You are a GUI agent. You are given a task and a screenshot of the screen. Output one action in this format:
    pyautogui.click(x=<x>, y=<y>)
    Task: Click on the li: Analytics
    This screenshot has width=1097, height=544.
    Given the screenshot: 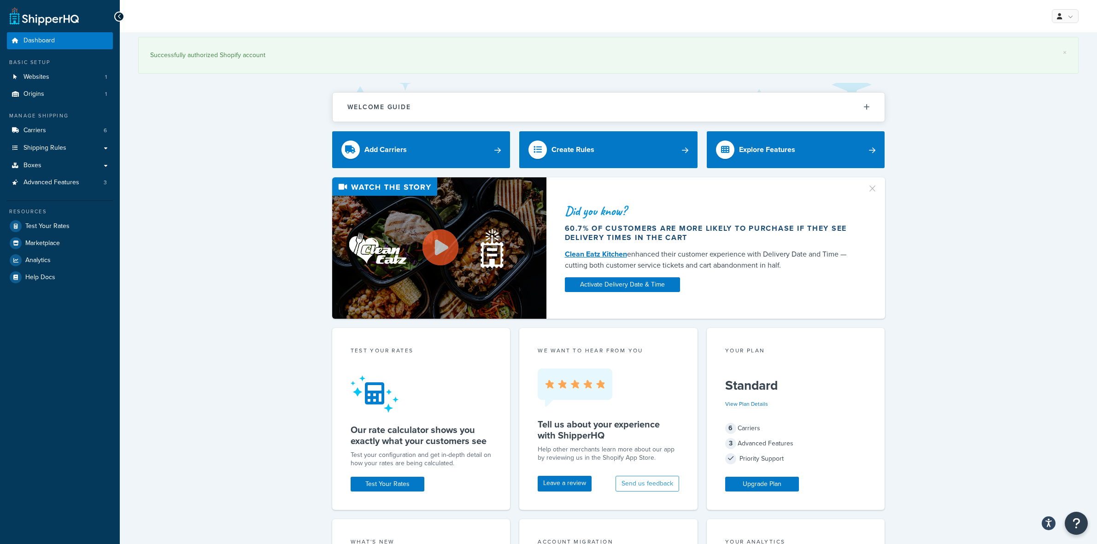 What is the action you would take?
    pyautogui.click(x=60, y=260)
    